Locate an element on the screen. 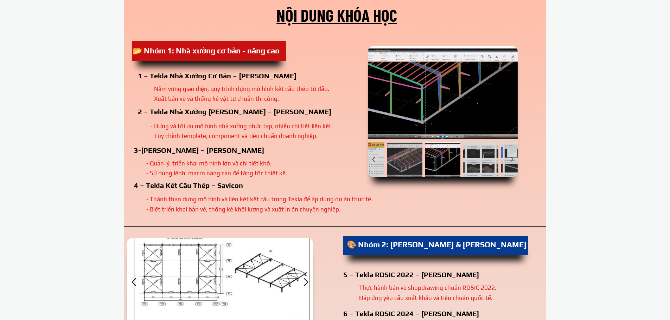 The image size is (670, 320). div: - Thành thạo dựng mô hình và liên kết kết cấu trong Tekla để áp dụng dự án thực tế. - Biết triển ... is located at coordinates (268, 205).